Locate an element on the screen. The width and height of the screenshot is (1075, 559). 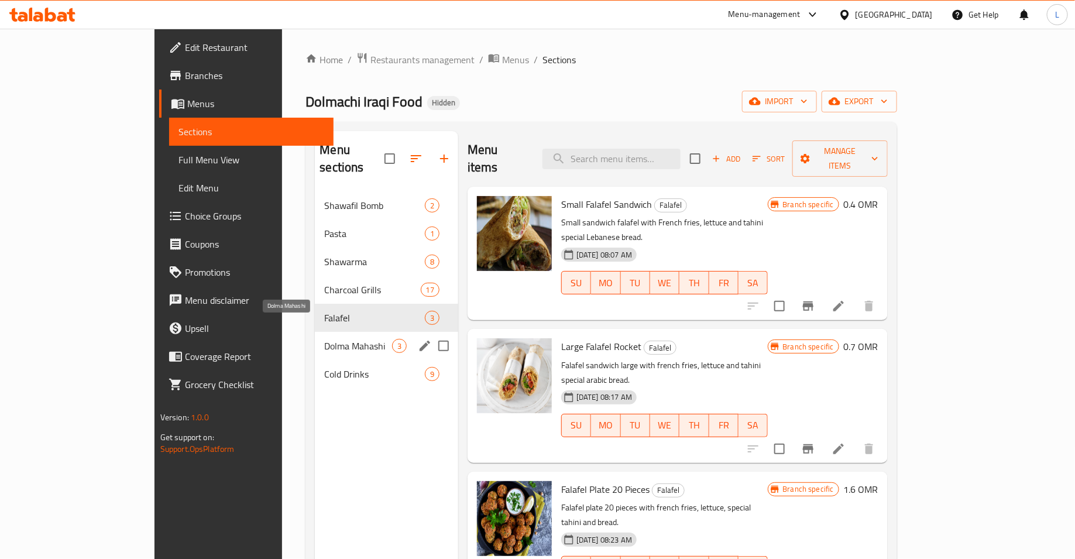
nav: Menu sections is located at coordinates (386, 290).